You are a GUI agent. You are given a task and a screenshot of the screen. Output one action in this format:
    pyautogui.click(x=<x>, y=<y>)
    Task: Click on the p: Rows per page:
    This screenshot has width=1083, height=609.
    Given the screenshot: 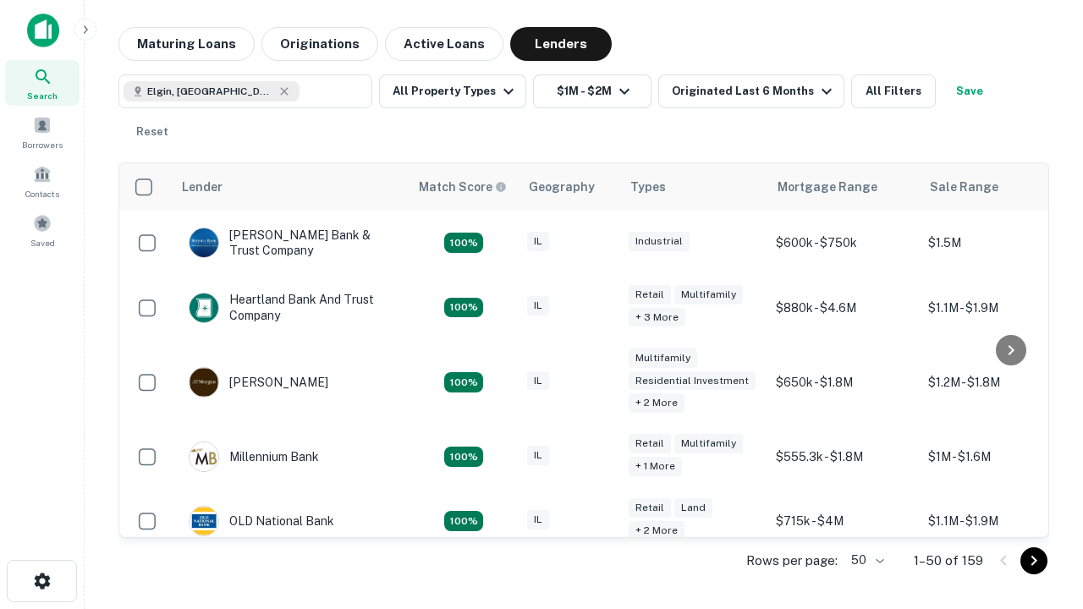 What is the action you would take?
    pyautogui.click(x=792, y=561)
    